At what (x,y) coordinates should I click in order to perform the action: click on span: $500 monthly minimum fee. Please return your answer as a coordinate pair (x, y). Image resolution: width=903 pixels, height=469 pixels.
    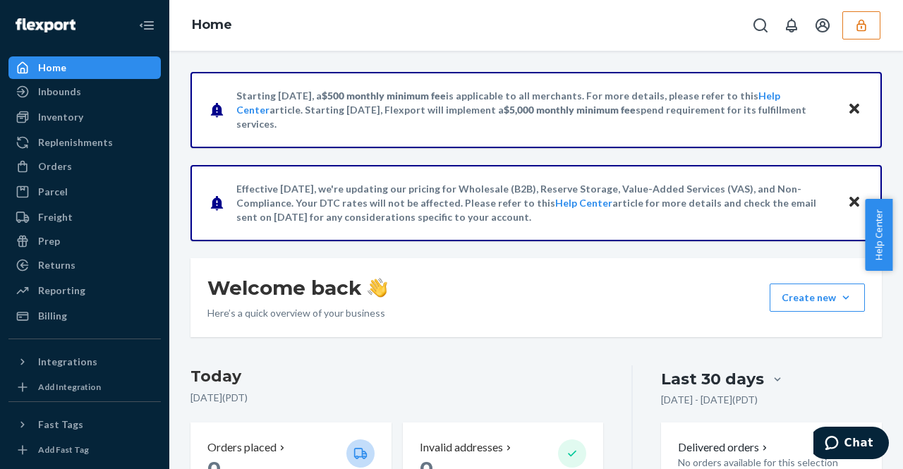
    Looking at the image, I should click on (384, 95).